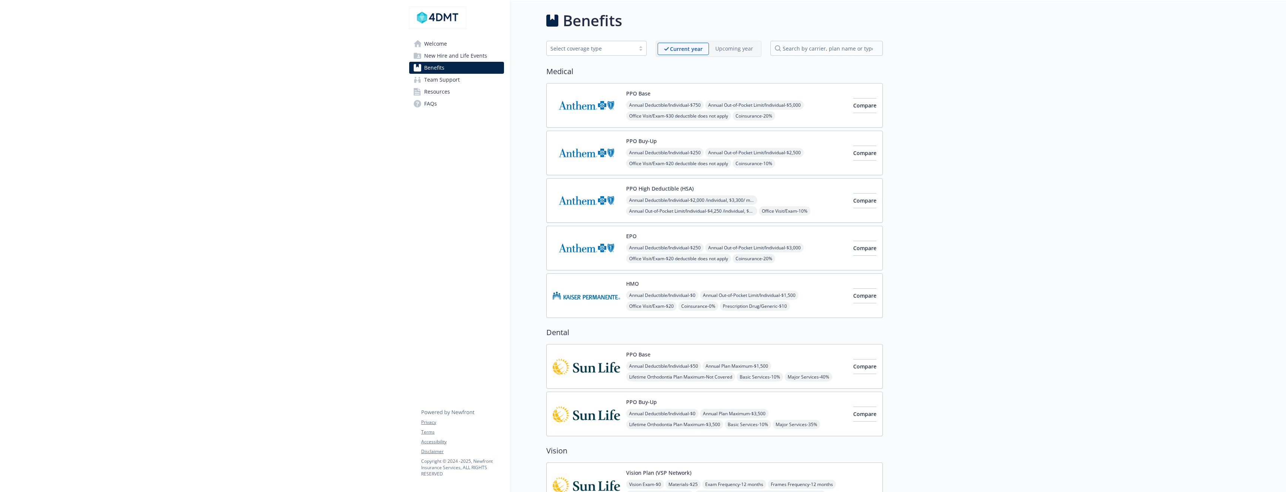 This screenshot has width=1286, height=492. What do you see at coordinates (462, 432) in the screenshot?
I see `a: Terms` at bounding box center [462, 432].